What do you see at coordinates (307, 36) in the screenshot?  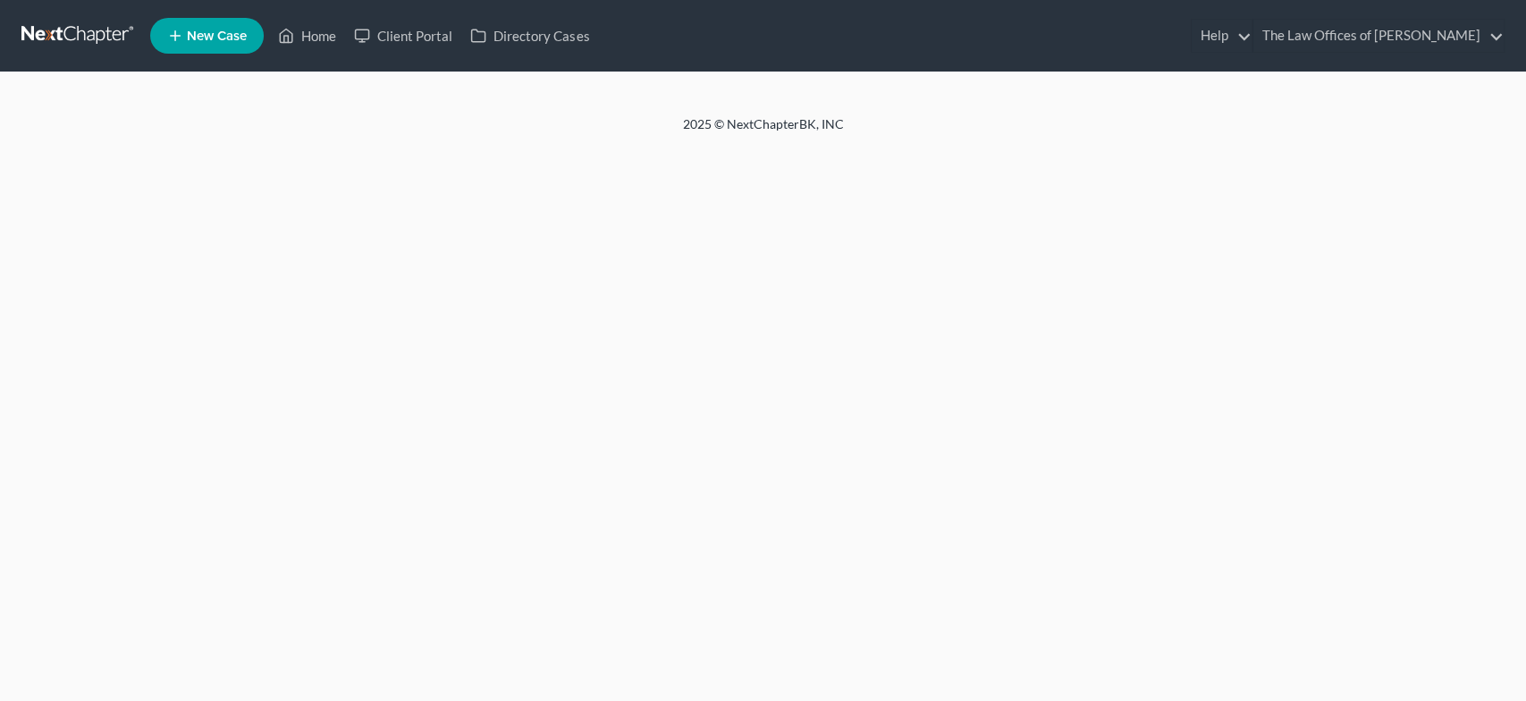 I see `a: Home` at bounding box center [307, 36].